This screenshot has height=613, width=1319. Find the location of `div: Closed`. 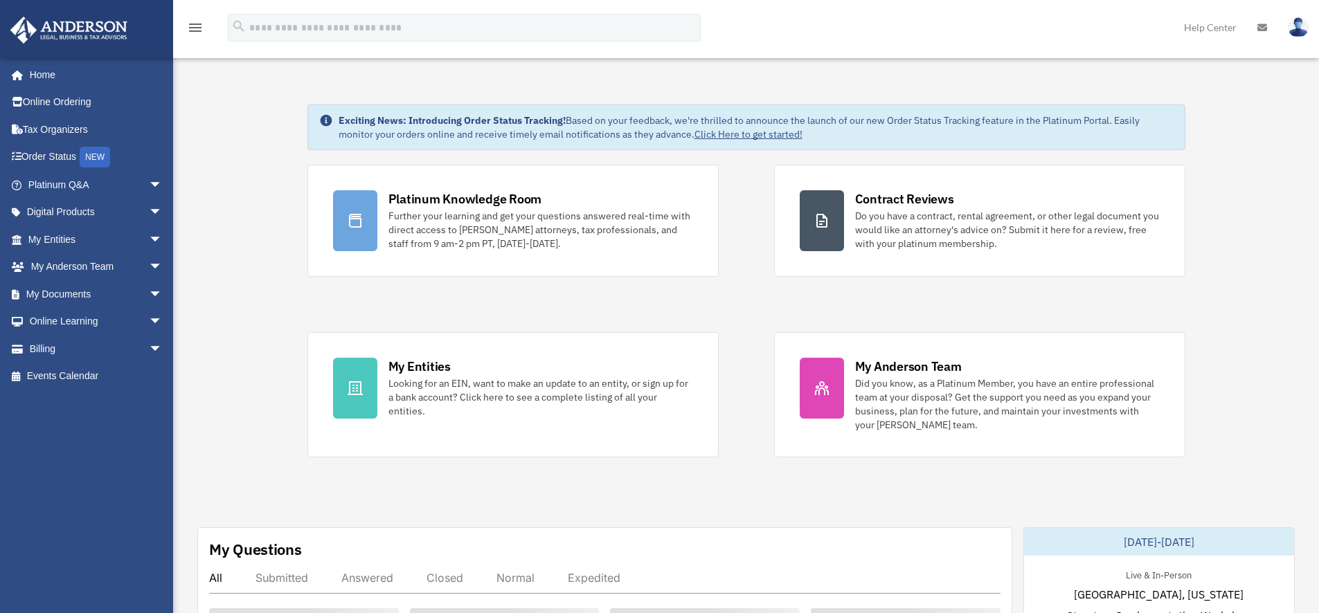

div: Closed is located at coordinates (444, 578).